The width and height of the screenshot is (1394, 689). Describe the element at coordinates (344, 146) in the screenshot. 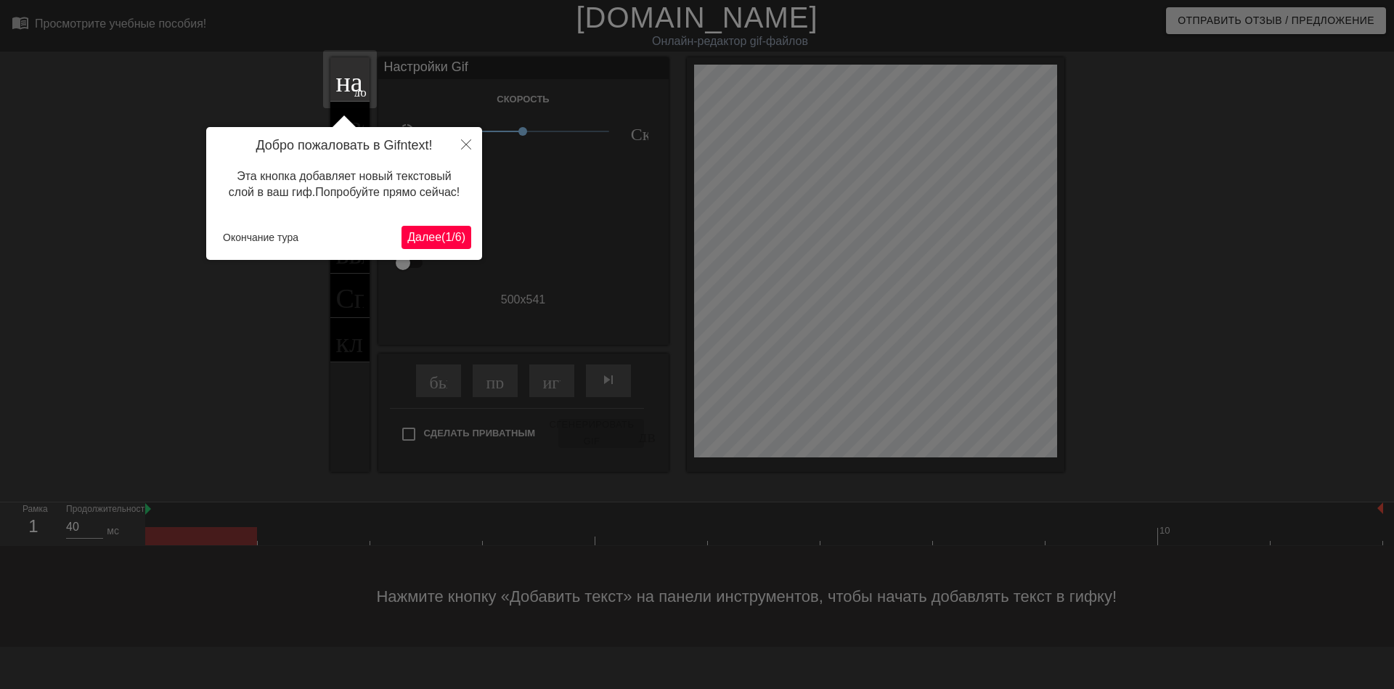

I see `h4: Добро пожаловать в Gifntext!` at that location.